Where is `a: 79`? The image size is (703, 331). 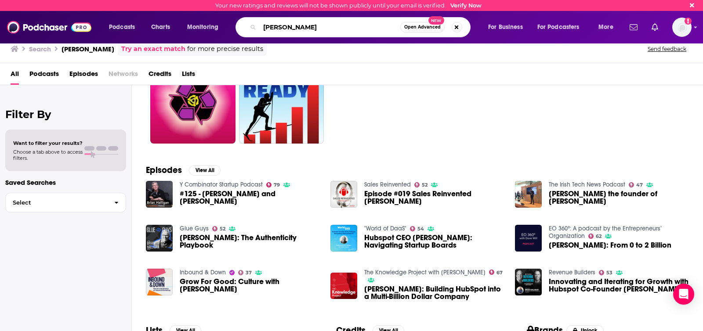
a: 79 is located at coordinates (273, 185).